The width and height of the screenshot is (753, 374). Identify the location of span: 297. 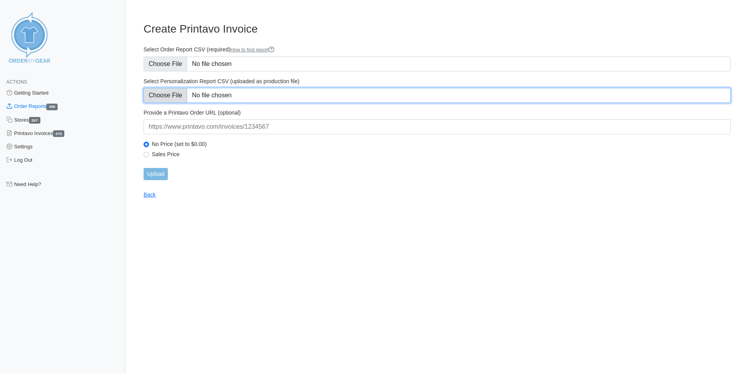
(35, 120).